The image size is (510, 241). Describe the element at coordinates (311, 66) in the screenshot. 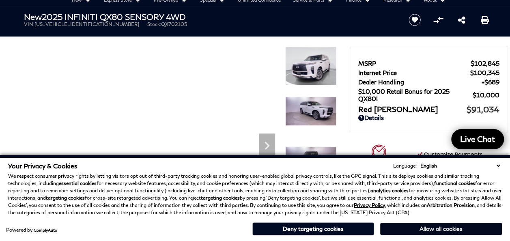

I see `img: New 2025 RADIANT WHITE INFINITI SENSORY 4WD image 1` at that location.